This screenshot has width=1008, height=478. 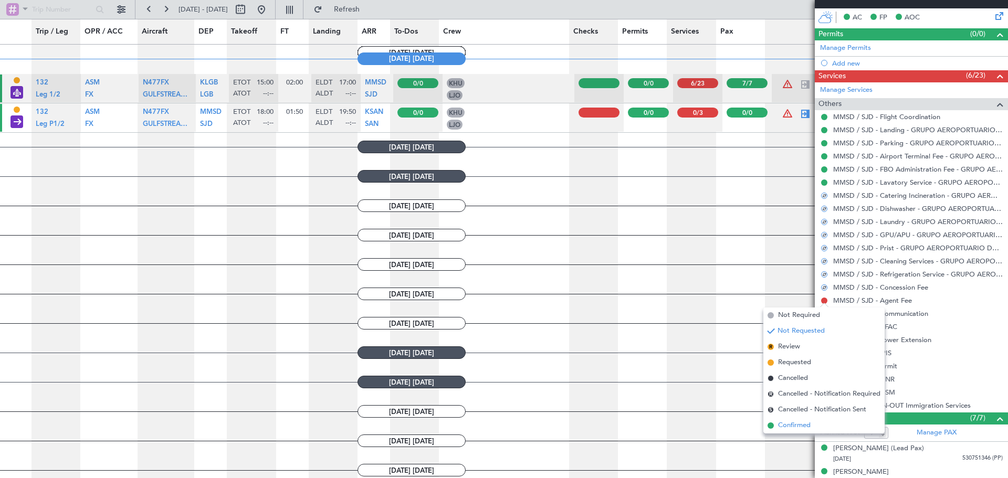 I want to click on span: KLGB, so click(x=209, y=82).